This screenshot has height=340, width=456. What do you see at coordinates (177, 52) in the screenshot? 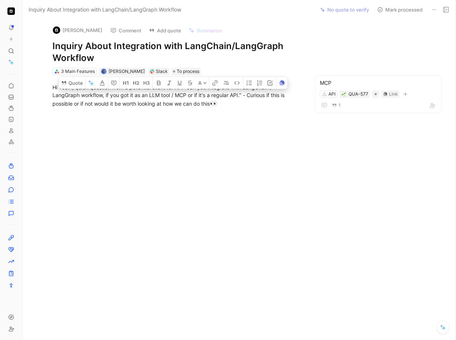
I see `h1: Inquiry About Integration with LangChain/LangGraph Workflow` at bounding box center [177, 52].